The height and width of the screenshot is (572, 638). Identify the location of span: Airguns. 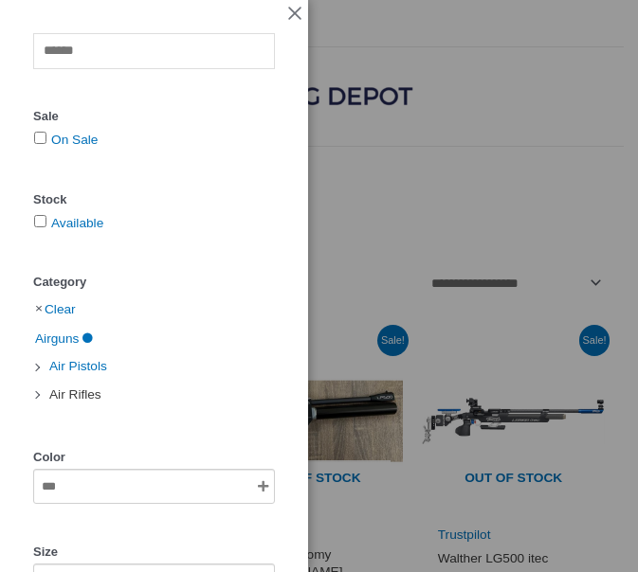
(57, 338).